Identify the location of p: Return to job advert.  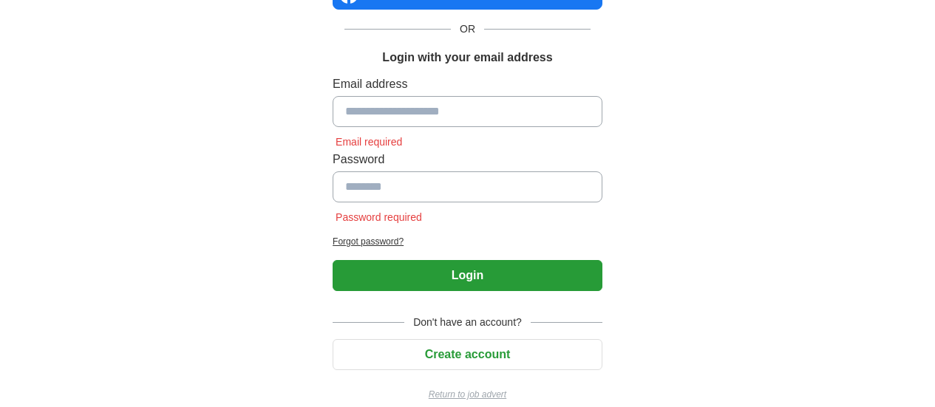
(467, 395).